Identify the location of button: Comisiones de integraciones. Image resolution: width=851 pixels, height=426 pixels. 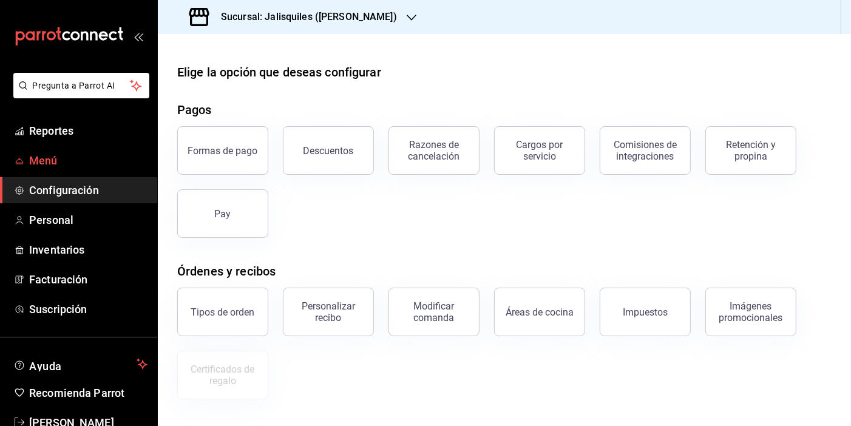
(645, 151).